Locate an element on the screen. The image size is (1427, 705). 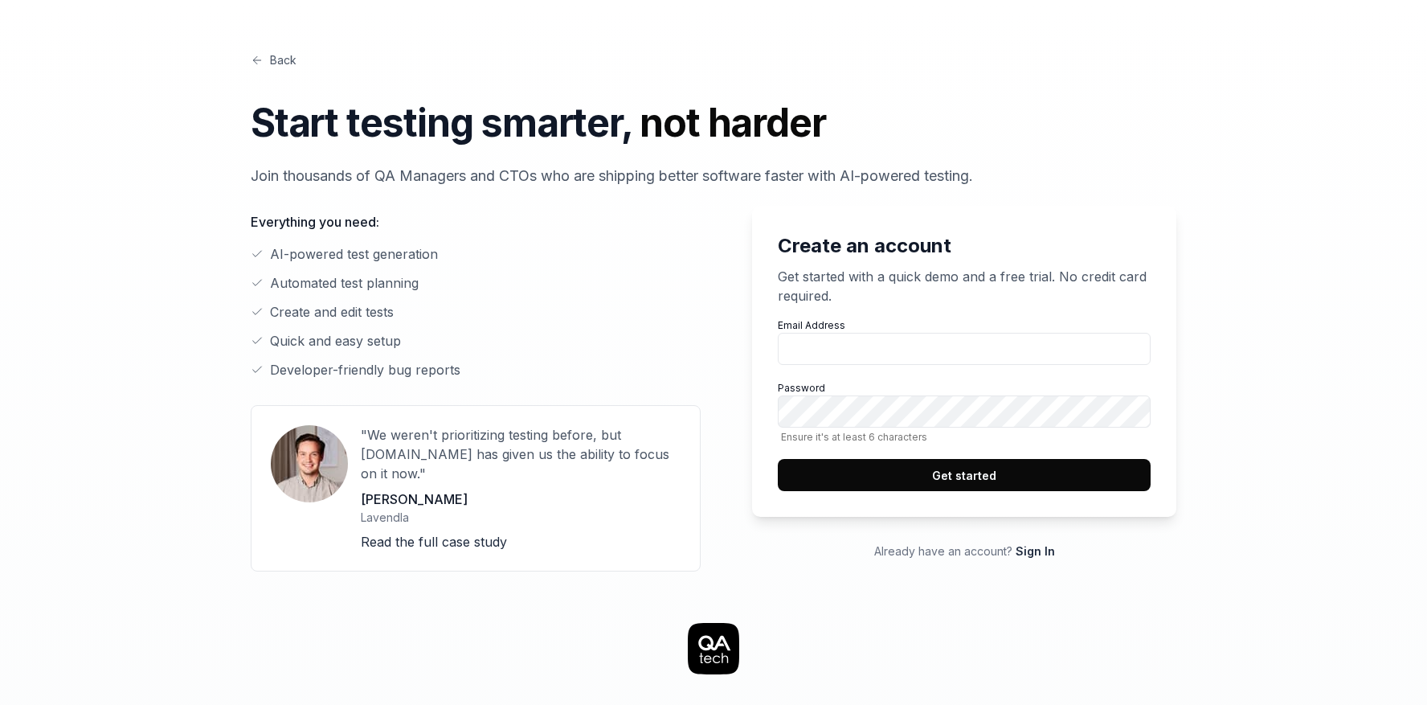
p: Lavendla is located at coordinates (521, 517).